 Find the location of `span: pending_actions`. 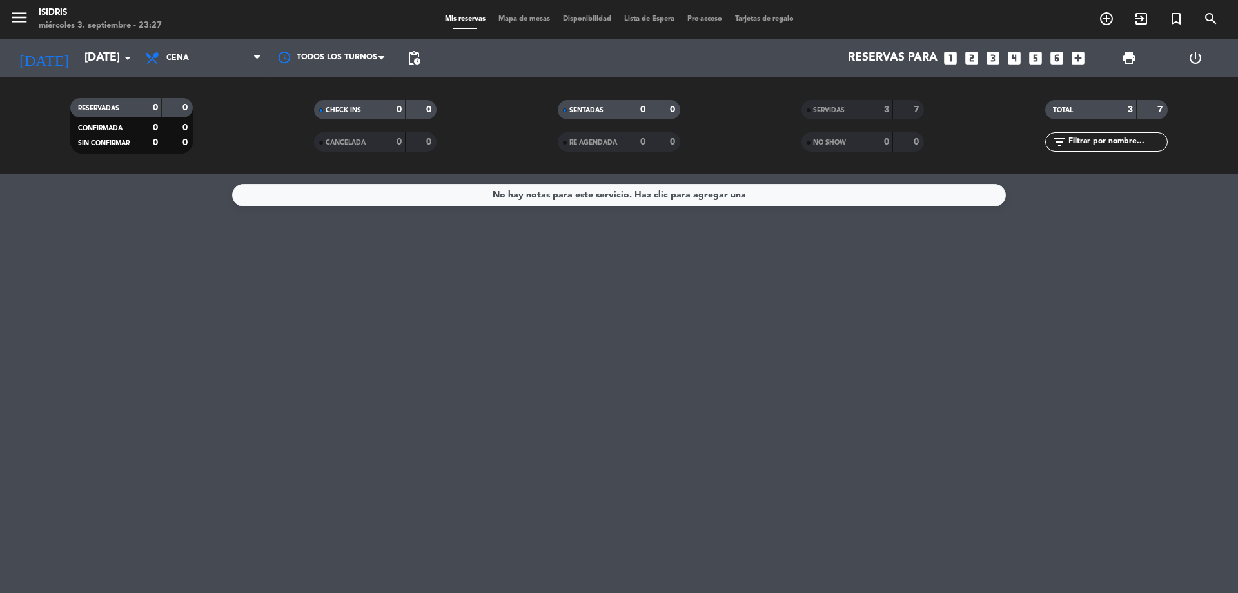

span: pending_actions is located at coordinates (414, 58).